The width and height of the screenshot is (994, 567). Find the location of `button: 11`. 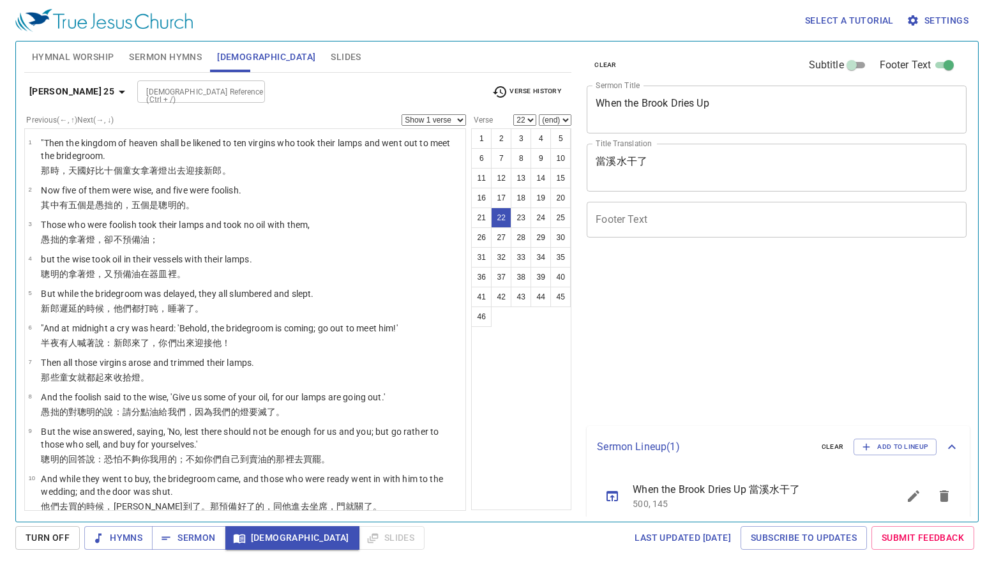

button: 11 is located at coordinates (481, 178).